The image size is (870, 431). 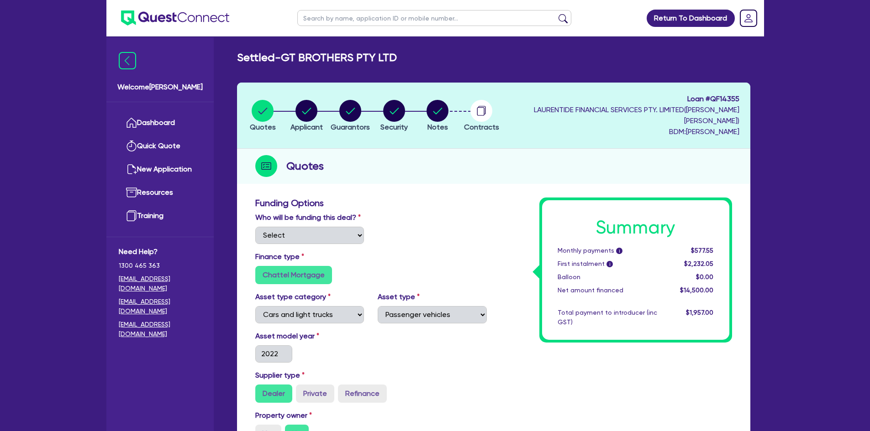 I want to click on a: Resources, so click(x=160, y=193).